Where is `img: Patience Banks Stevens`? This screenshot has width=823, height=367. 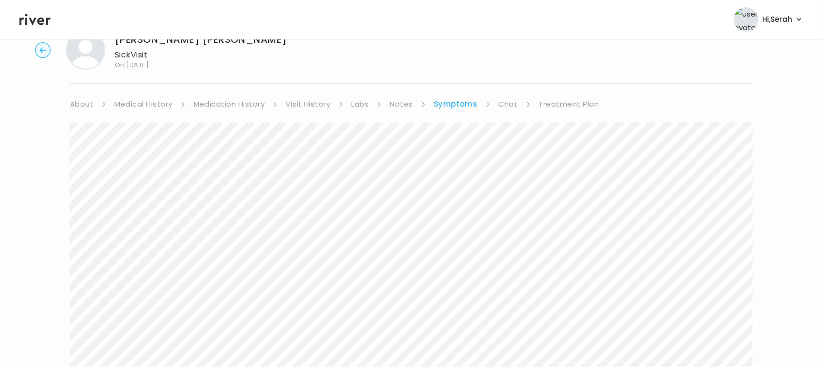 img: Patience Banks Stevens is located at coordinates (86, 50).